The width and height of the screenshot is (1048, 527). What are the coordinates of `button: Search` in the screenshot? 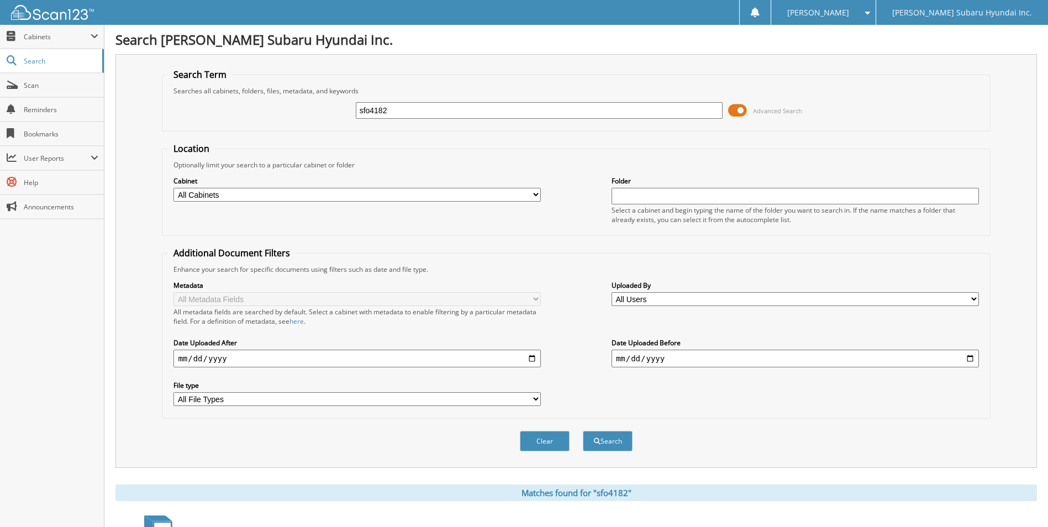 It's located at (608, 441).